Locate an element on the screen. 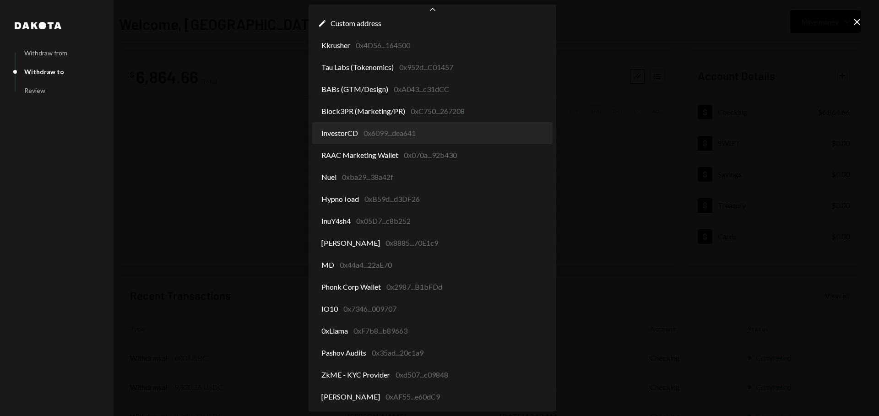  div: 0x070a...92b430 is located at coordinates (431, 155).